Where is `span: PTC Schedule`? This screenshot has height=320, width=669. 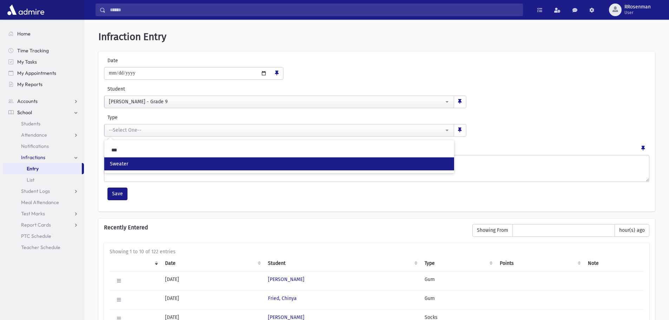 span: PTC Schedule is located at coordinates (36, 236).